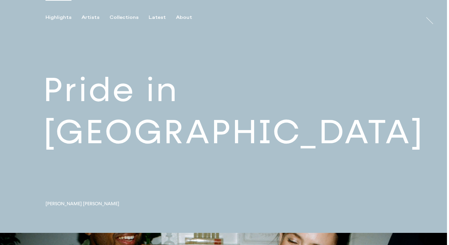  Describe the element at coordinates (189, 18) in the screenshot. I see `button: About` at that location.